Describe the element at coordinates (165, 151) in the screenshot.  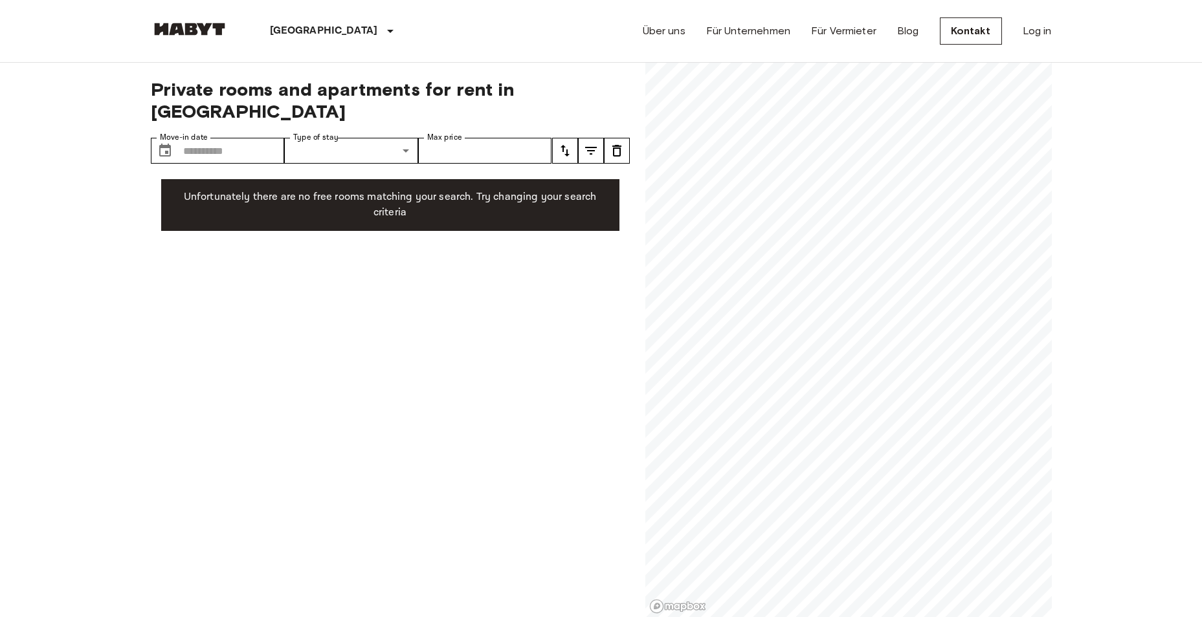
I see `button: Choose date` at that location.